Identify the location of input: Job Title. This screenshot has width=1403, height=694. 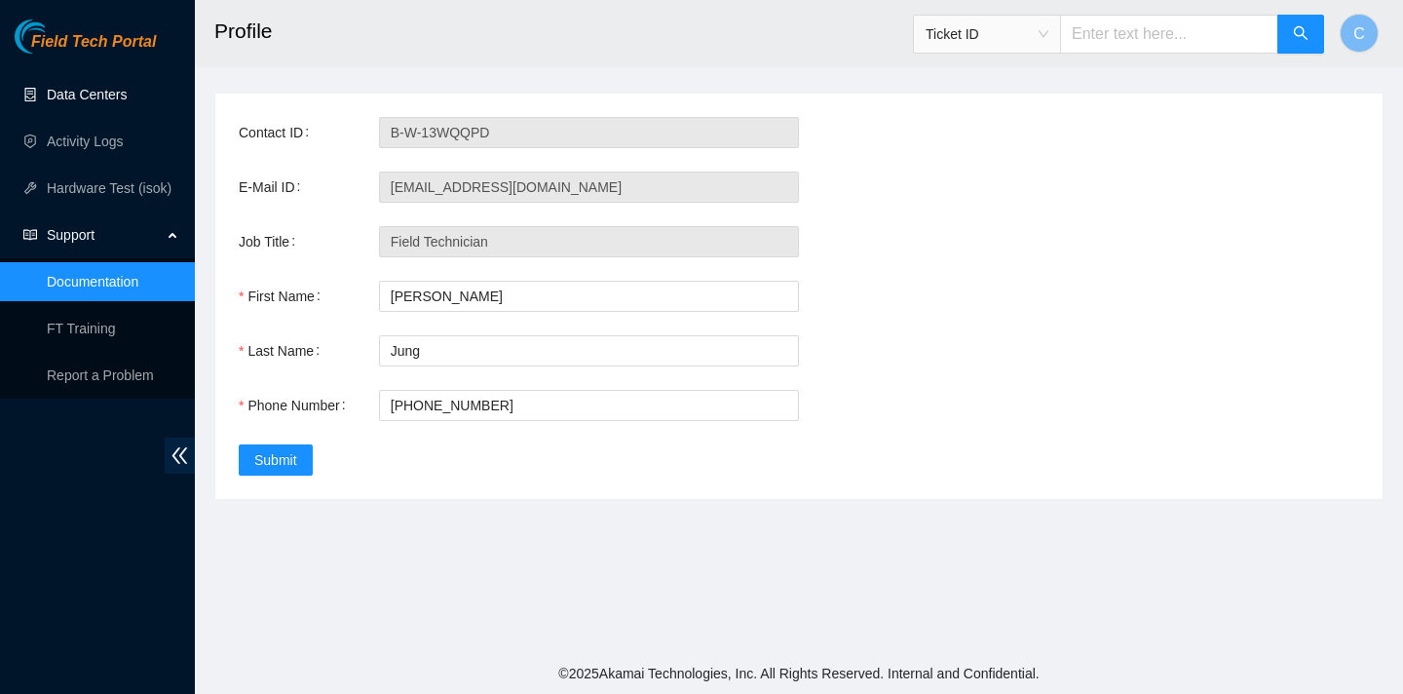
(588, 242).